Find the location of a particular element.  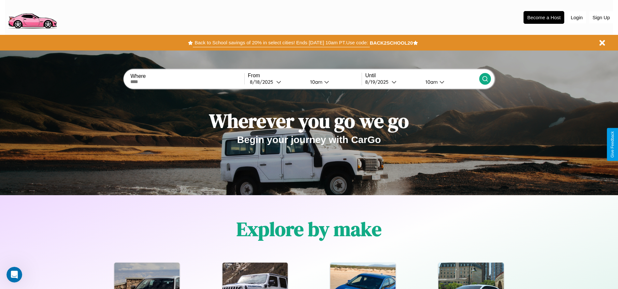

label: From is located at coordinates (305, 76).